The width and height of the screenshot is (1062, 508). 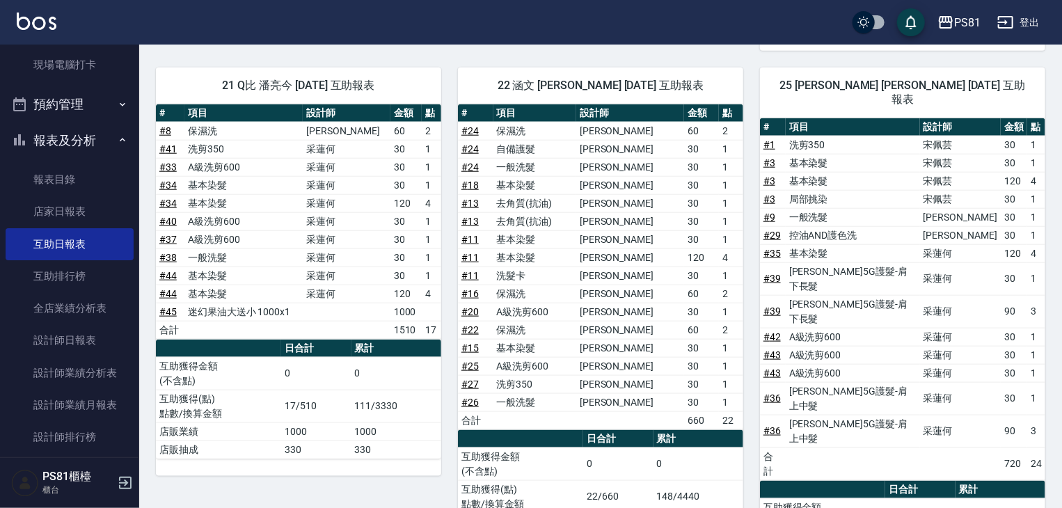 What do you see at coordinates (316, 406) in the screenshot?
I see `td: 17/510` at bounding box center [316, 406].